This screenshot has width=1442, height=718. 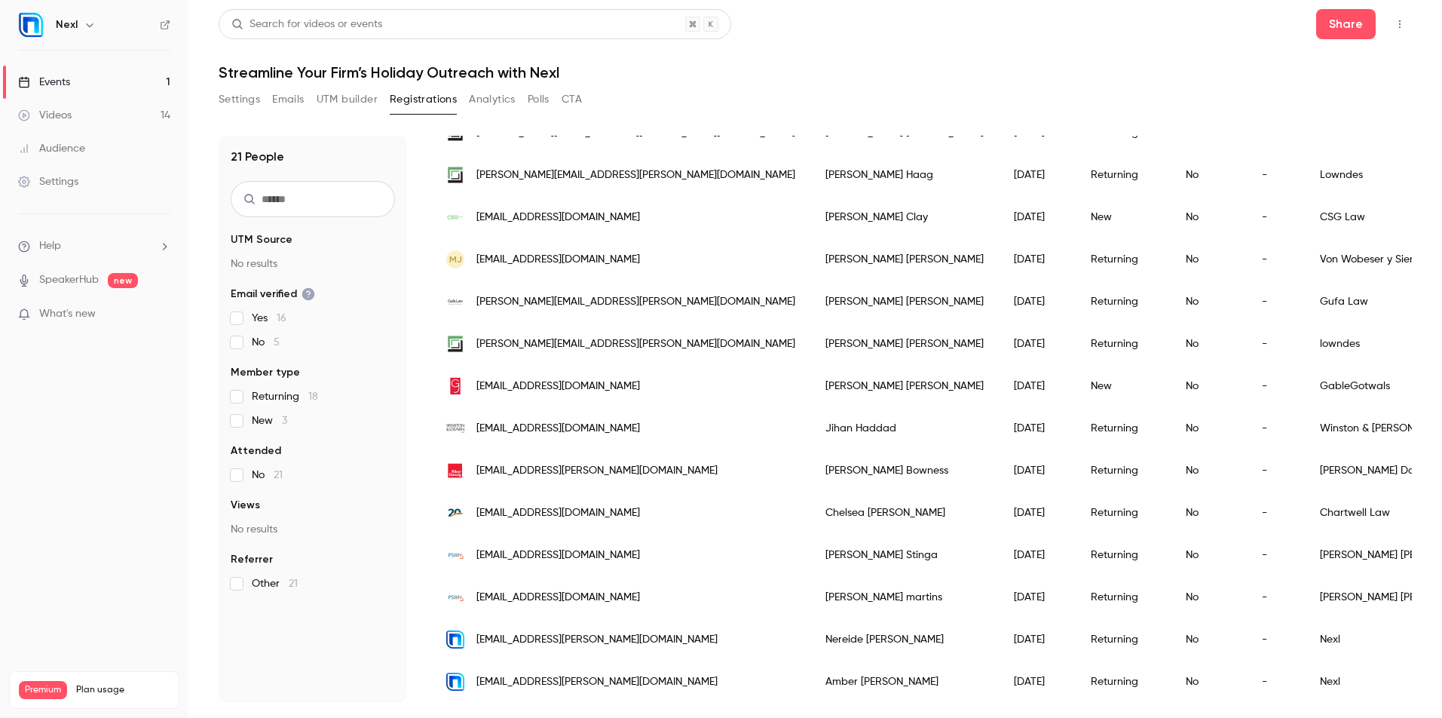 I want to click on span: Referrer, so click(x=252, y=559).